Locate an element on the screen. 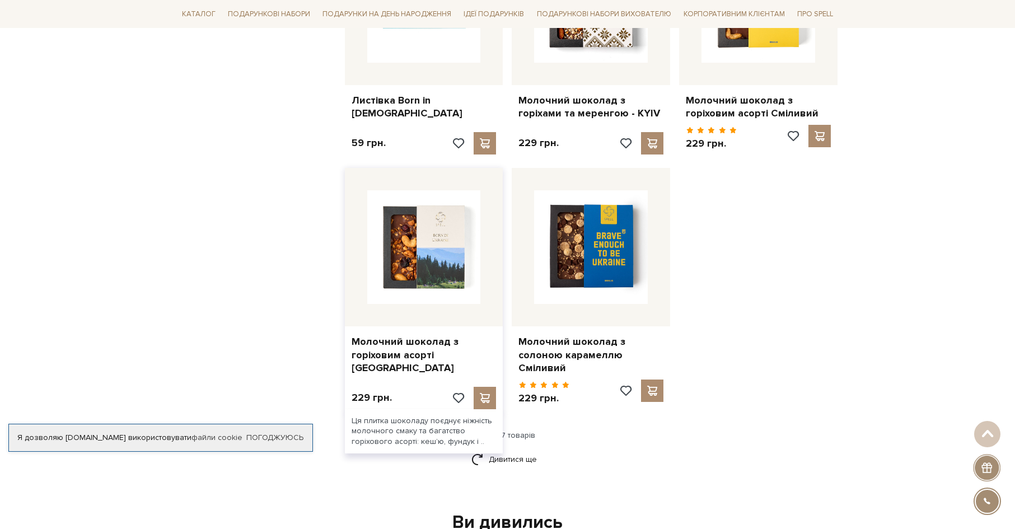 This screenshot has width=1015, height=529. a: Дивитися ще is located at coordinates (508, 459).